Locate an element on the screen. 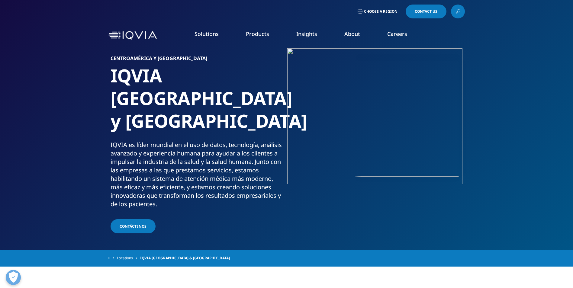 Image resolution: width=573 pixels, height=288 pixels. a: Insights is located at coordinates (307, 34).